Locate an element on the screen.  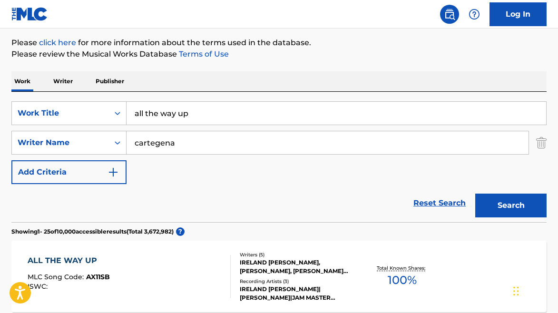
form: Search Form is located at coordinates (279, 162).